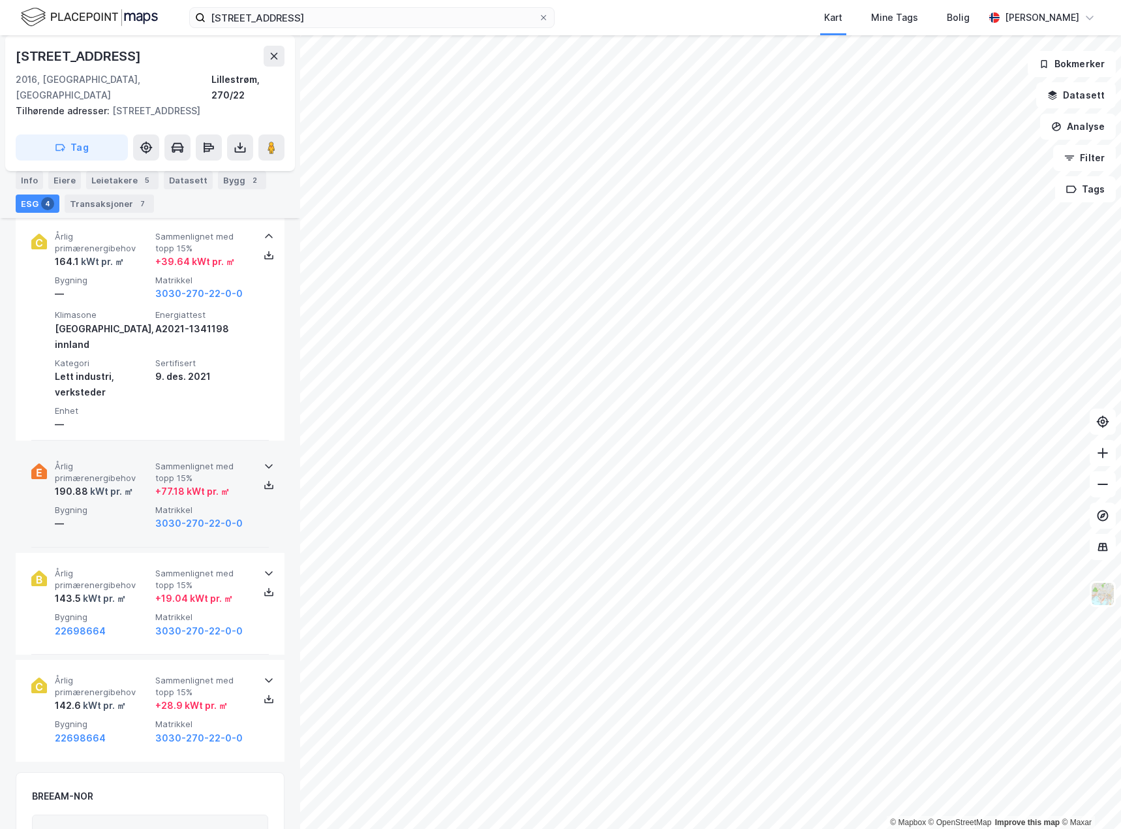 The height and width of the screenshot is (829, 1121). I want to click on div: ESG, so click(37, 204).